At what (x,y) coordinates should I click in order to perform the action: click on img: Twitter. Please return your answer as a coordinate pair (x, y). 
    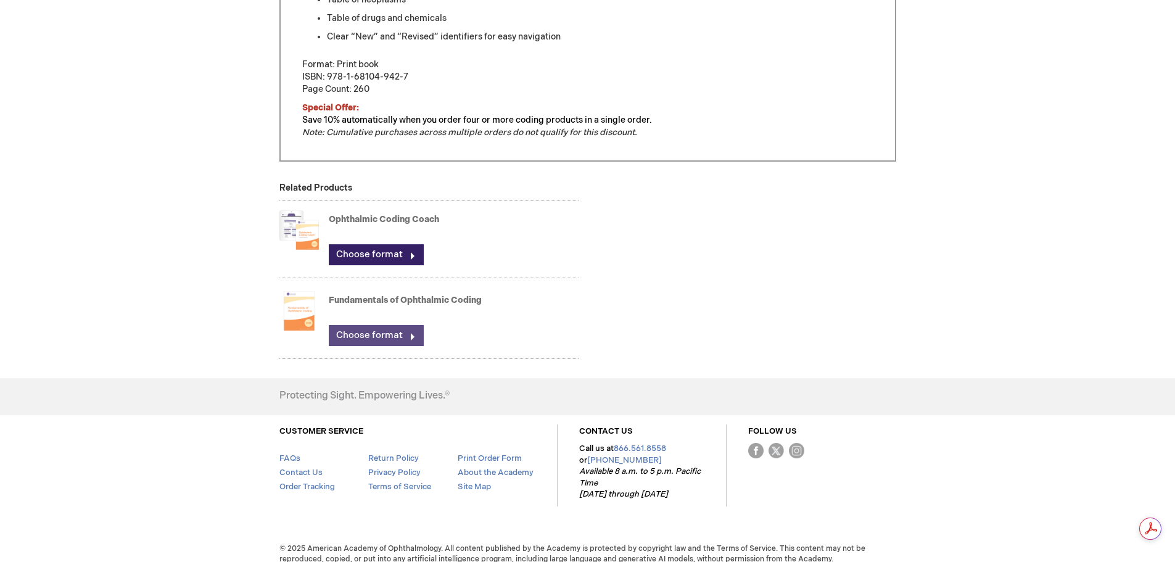
    Looking at the image, I should click on (776, 450).